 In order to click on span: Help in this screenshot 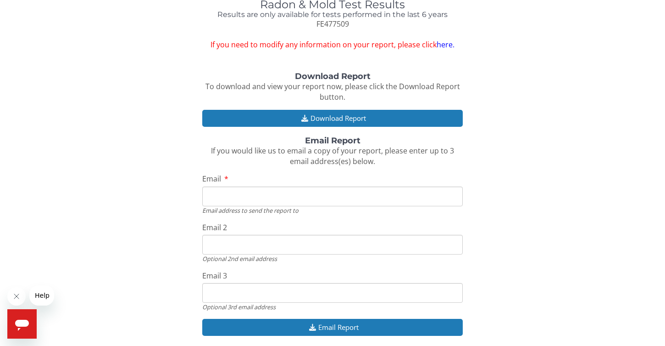, I will do `click(13, 10)`.